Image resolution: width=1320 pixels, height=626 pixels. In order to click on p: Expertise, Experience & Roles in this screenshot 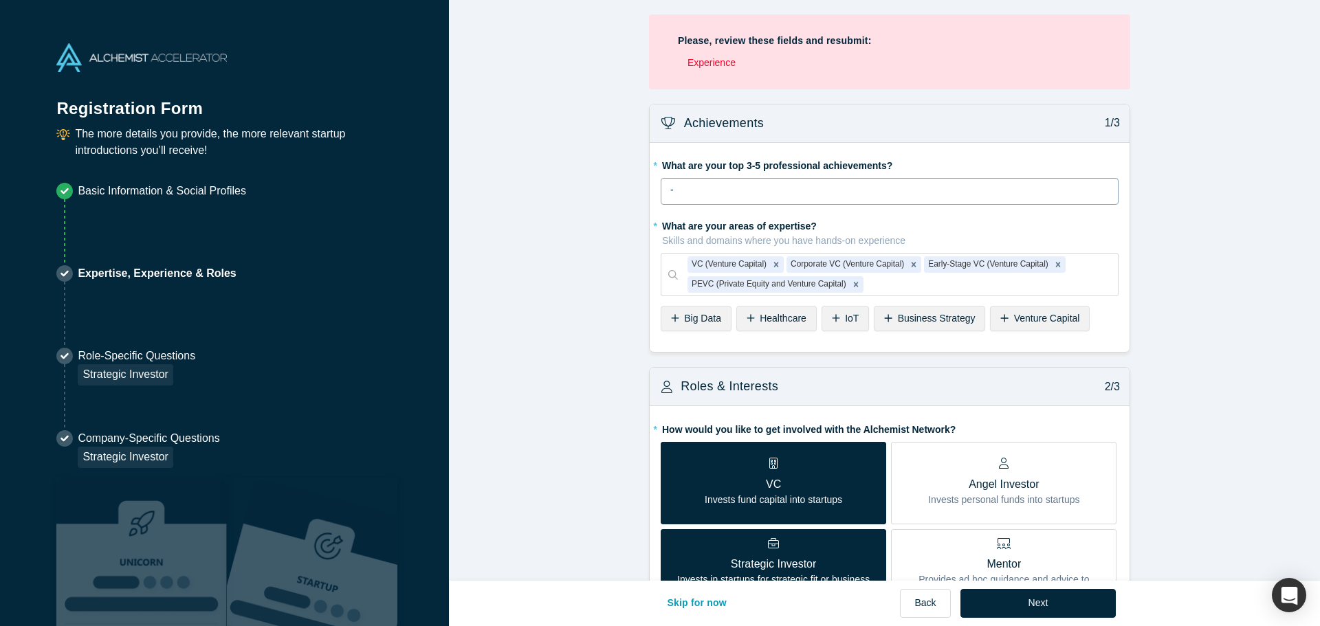, I will do `click(157, 274)`.